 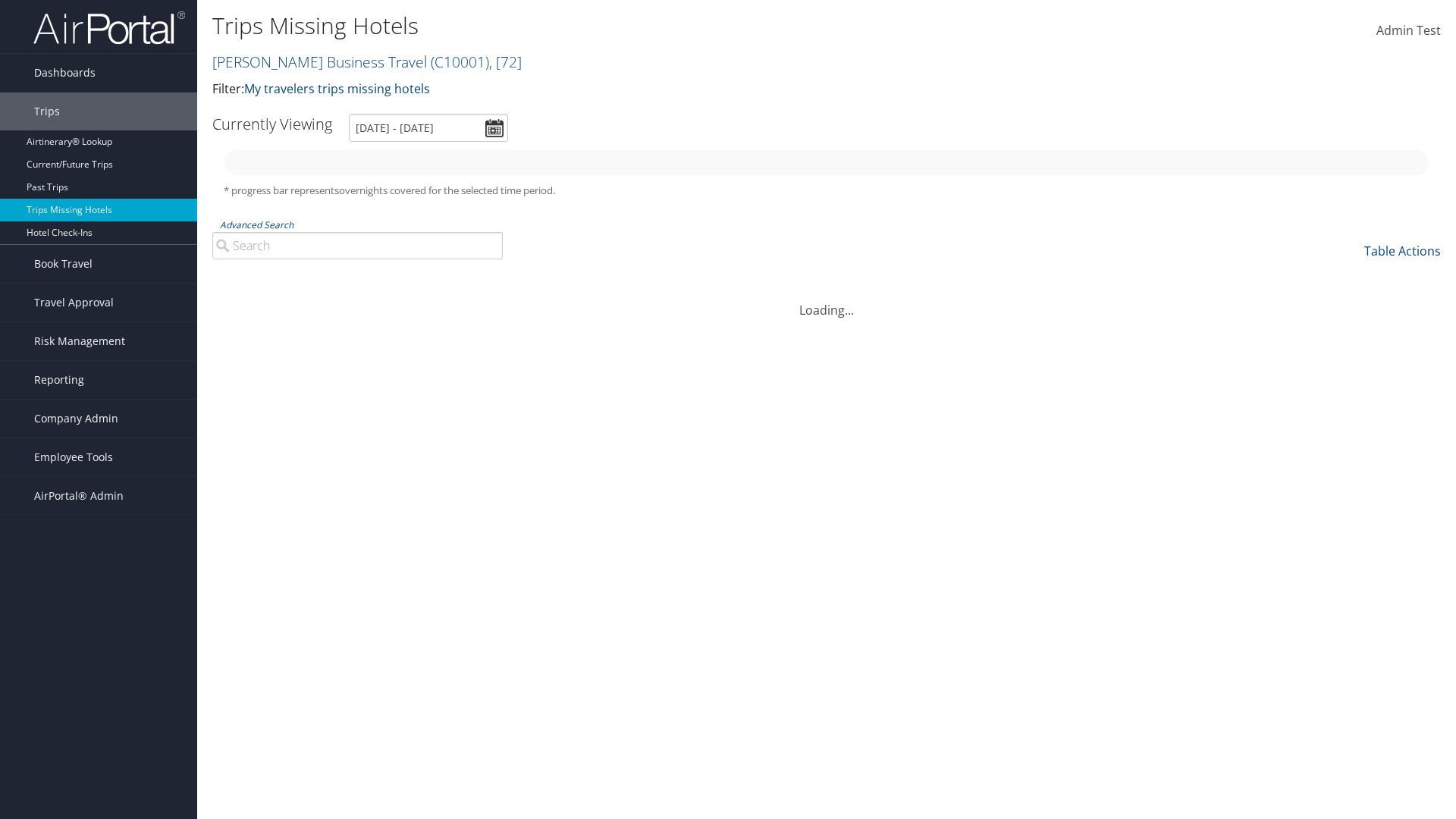 I want to click on h1: Trips Missing Hotels, so click(x=622, y=26).